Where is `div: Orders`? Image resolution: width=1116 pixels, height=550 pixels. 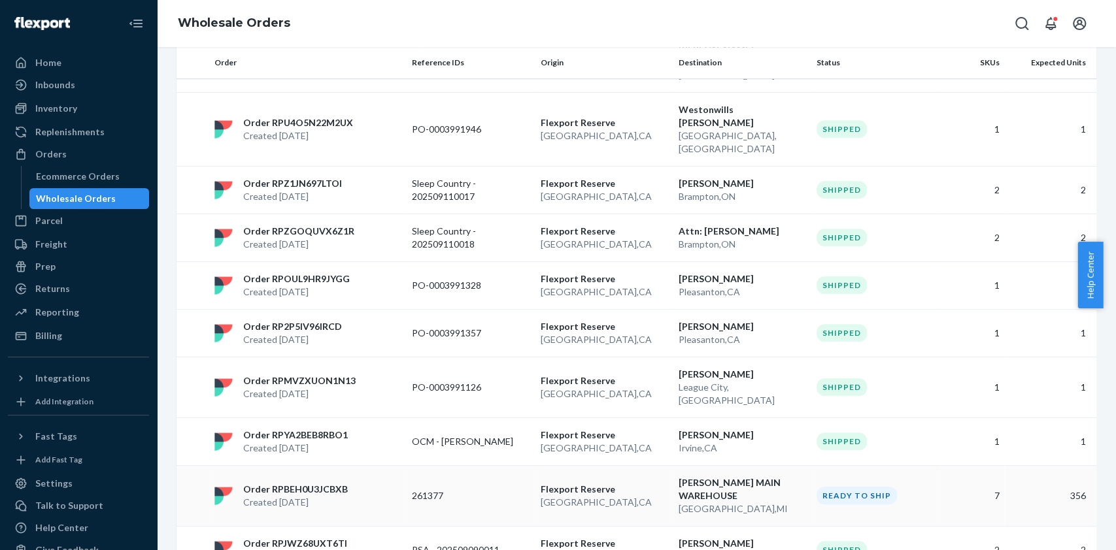
div: Orders is located at coordinates (51, 154).